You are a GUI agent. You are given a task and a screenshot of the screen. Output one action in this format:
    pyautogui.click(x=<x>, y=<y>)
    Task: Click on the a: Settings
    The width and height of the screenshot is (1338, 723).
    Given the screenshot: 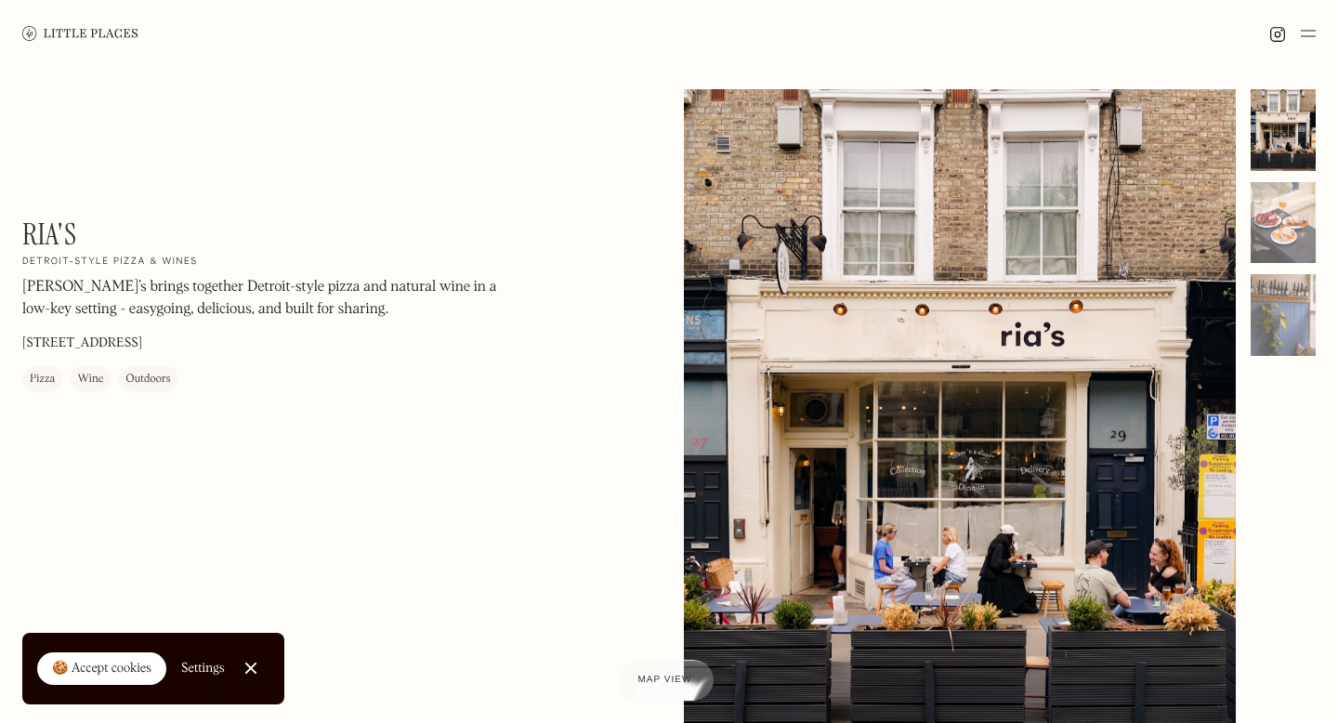 What is the action you would take?
    pyautogui.click(x=203, y=668)
    